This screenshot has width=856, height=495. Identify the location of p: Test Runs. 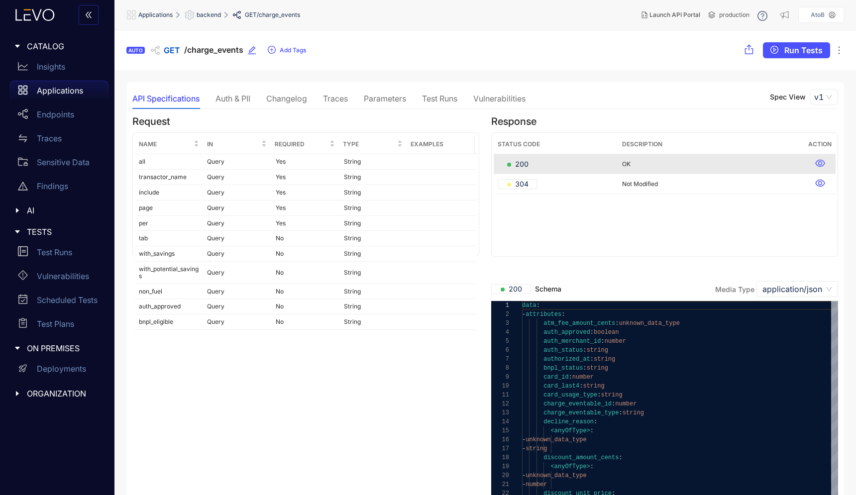
(54, 252).